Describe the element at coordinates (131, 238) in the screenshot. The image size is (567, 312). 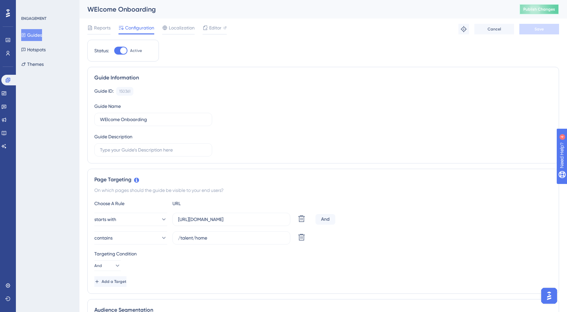
I see `button: contains` at that location.